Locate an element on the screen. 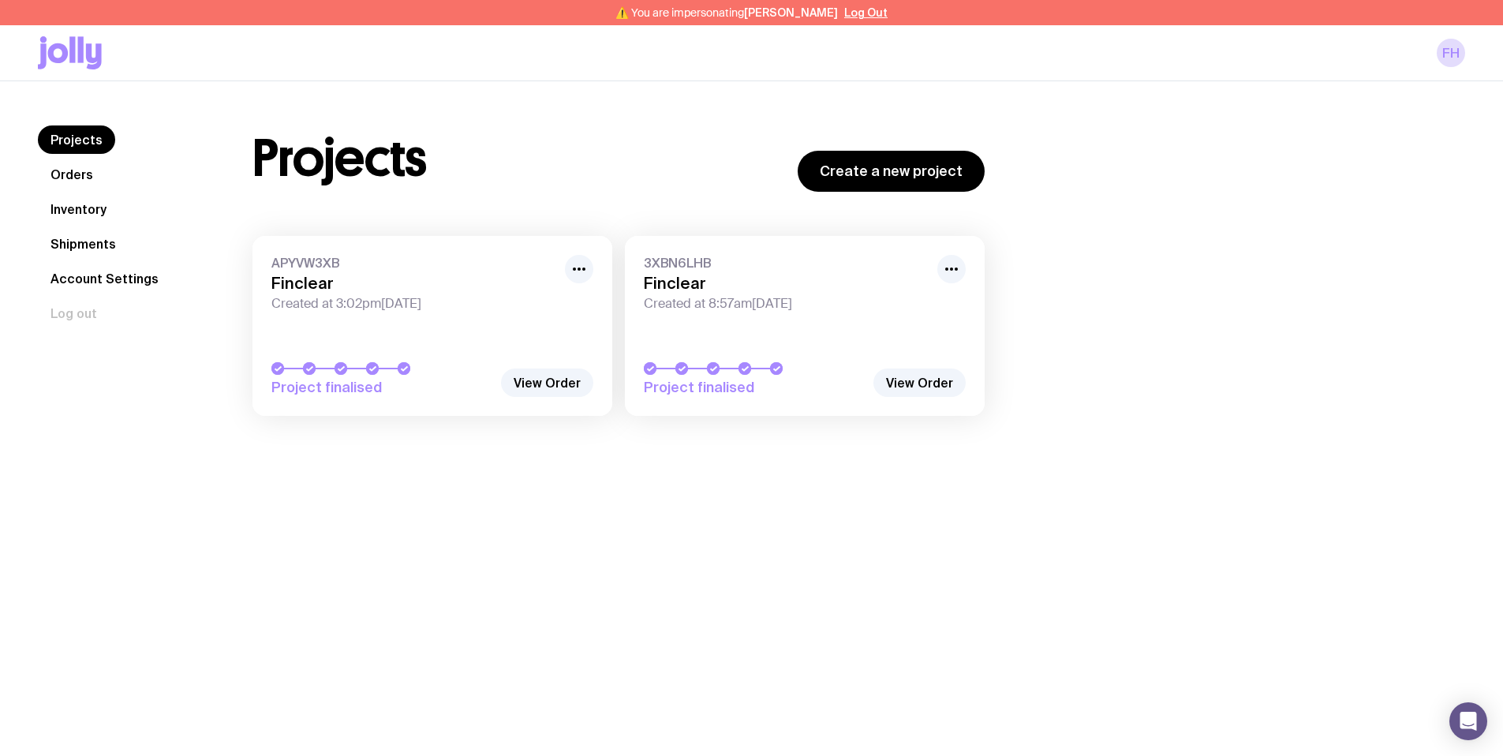 This screenshot has height=756, width=1503. a: Shipments is located at coordinates (83, 244).